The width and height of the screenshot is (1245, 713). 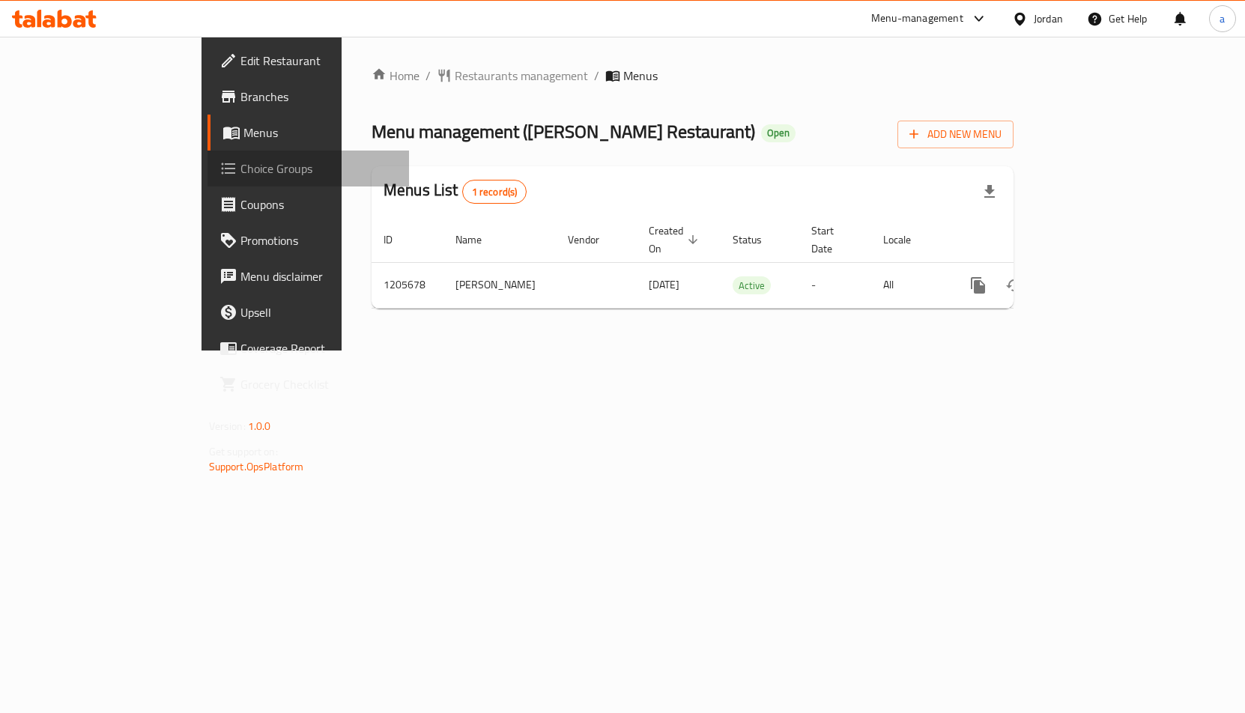 What do you see at coordinates (319, 61) in the screenshot?
I see `span: Edit Restaurant` at bounding box center [319, 61].